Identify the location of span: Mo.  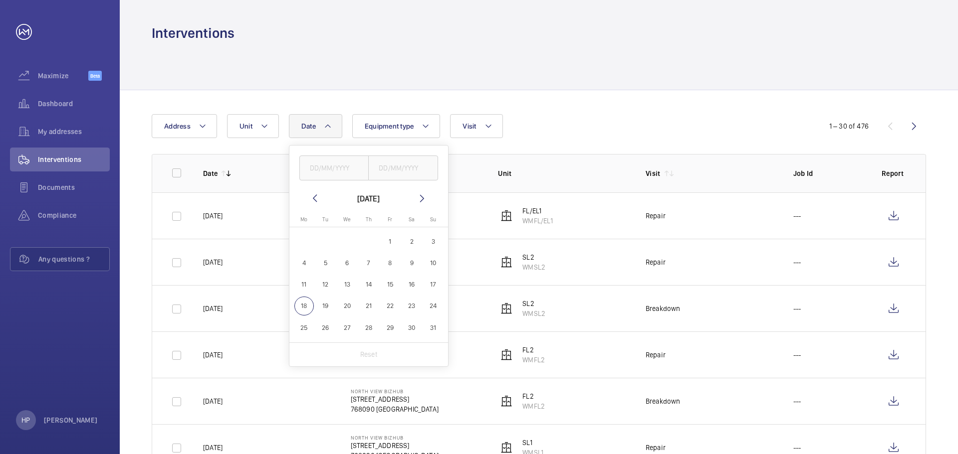
(304, 220).